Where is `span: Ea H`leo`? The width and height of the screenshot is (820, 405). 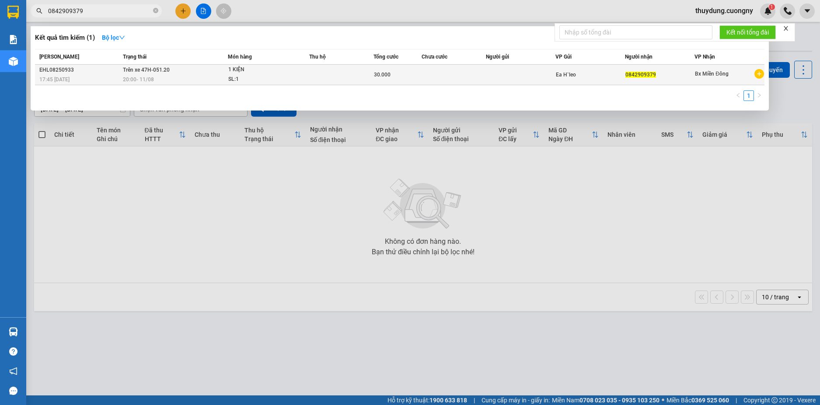
span: Ea H`leo is located at coordinates (566, 75).